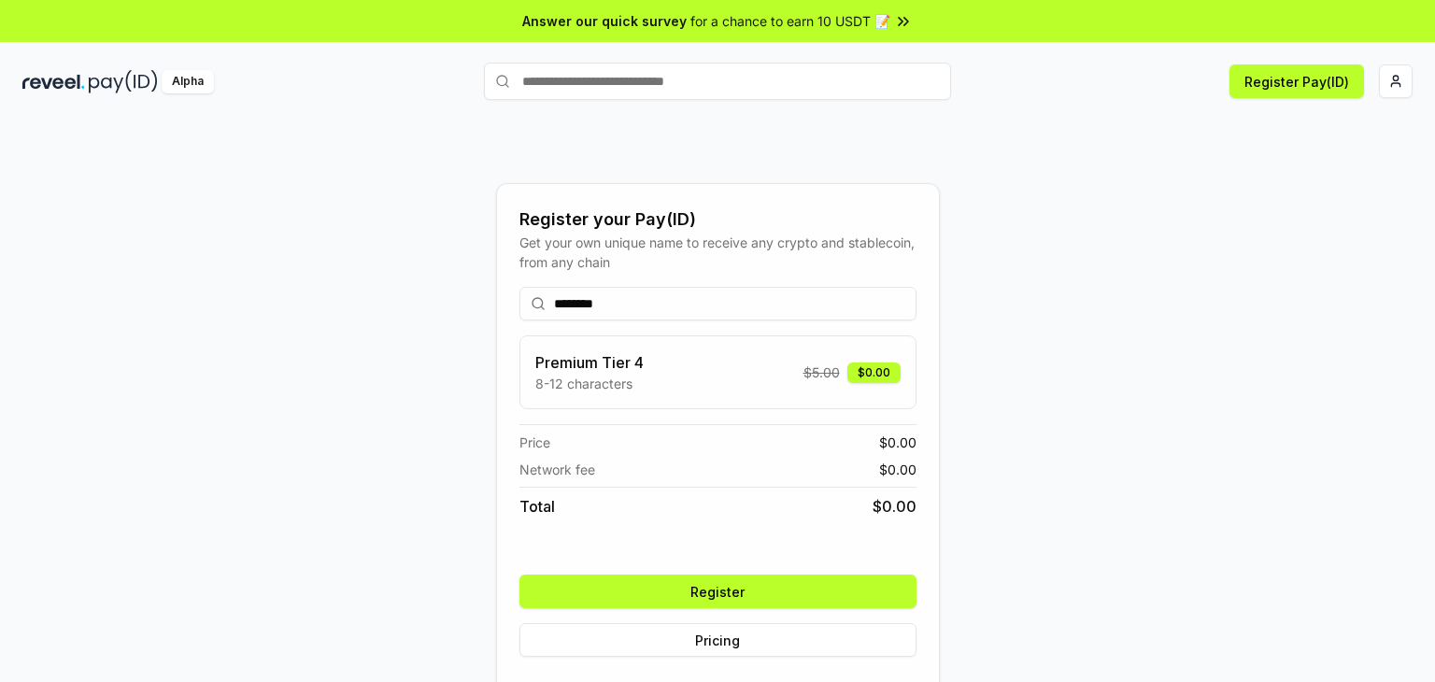  What do you see at coordinates (717, 220) in the screenshot?
I see `div: Register your Pay(ID)` at bounding box center [717, 220].